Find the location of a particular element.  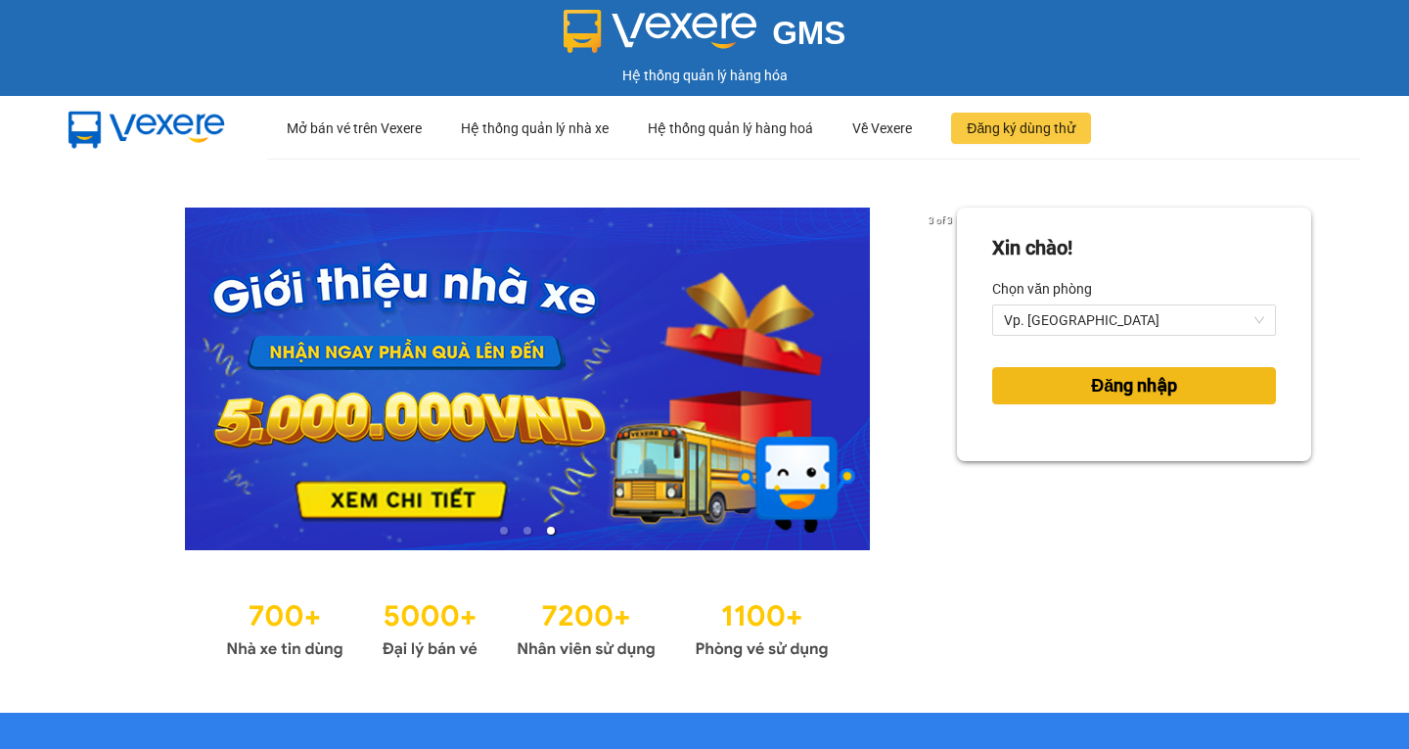

button: previous slide / item is located at coordinates (112, 379).